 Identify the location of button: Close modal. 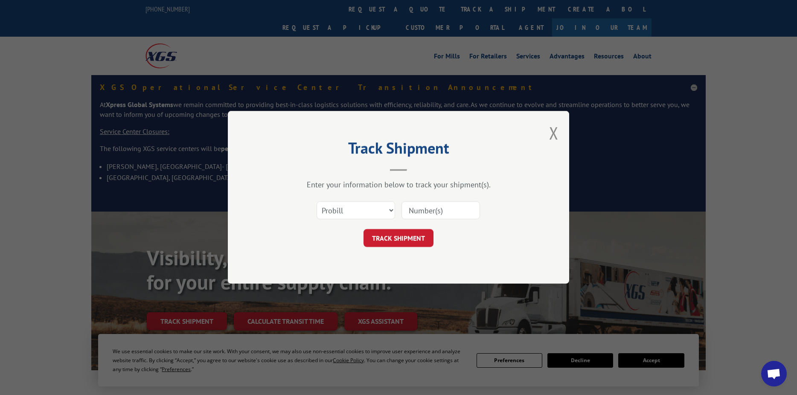
(554, 133).